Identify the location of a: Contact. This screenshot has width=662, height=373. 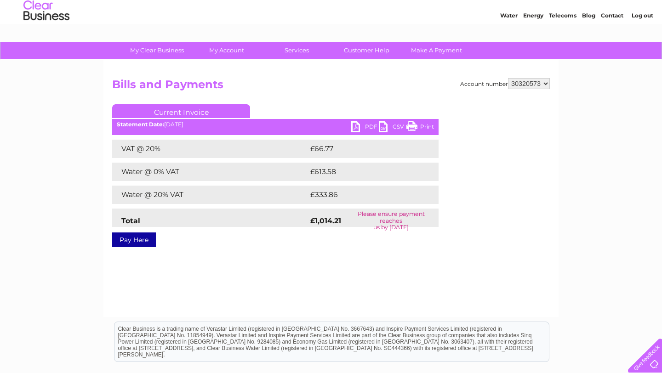
(612, 42).